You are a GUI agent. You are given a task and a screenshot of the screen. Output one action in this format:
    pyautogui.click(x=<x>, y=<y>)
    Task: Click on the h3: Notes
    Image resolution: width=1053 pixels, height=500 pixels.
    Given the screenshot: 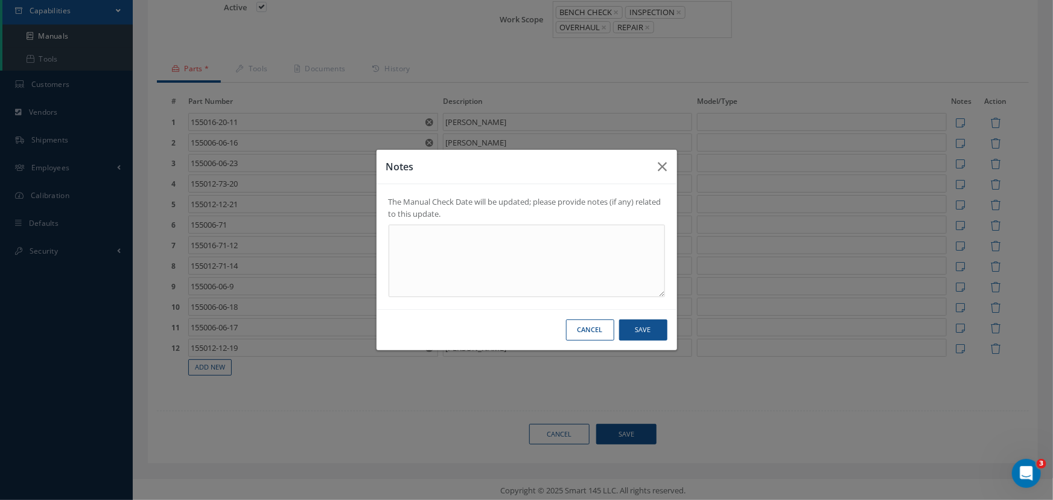 What is the action you would take?
    pyautogui.click(x=517, y=167)
    